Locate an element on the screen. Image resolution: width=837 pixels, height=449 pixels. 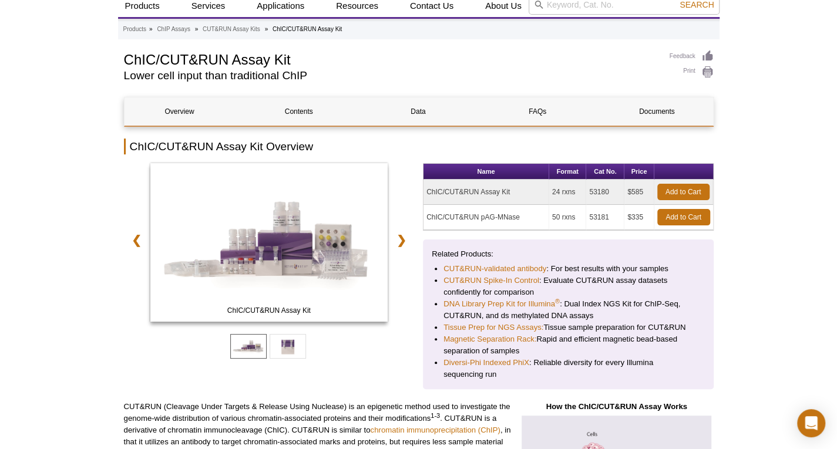
a: Documents is located at coordinates (657, 112).